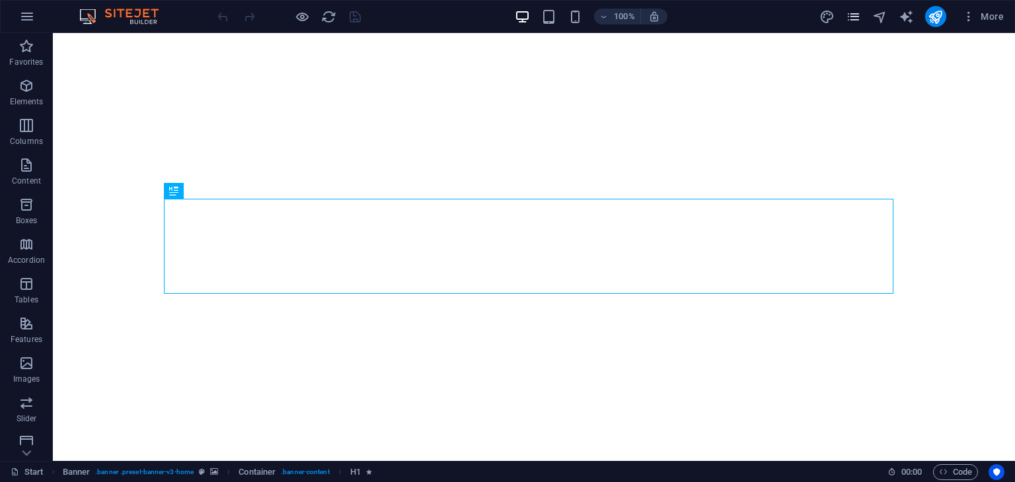 This screenshot has height=482, width=1015. I want to click on span: 00 00, so click(911, 472).